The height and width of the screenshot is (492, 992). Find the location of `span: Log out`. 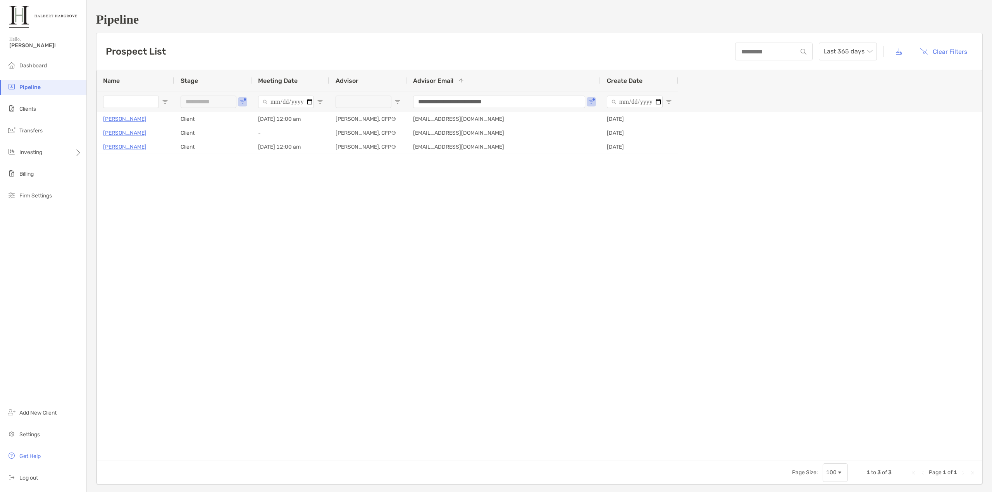

span: Log out is located at coordinates (29, 478).